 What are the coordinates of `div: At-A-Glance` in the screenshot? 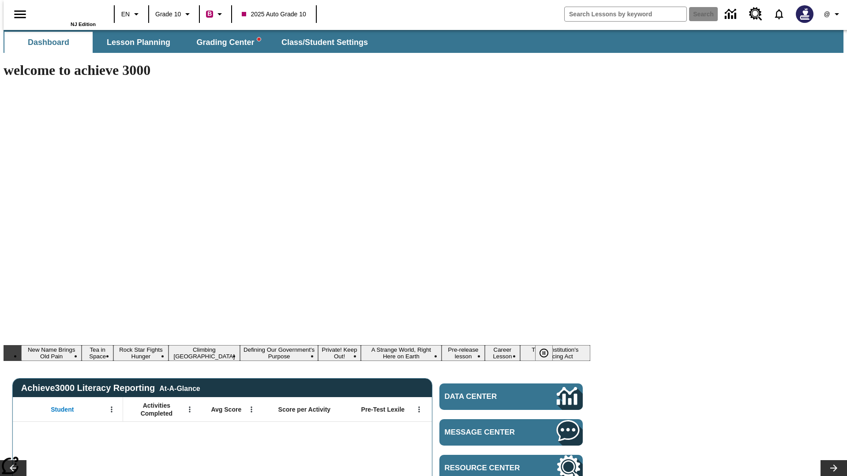 It's located at (180, 388).